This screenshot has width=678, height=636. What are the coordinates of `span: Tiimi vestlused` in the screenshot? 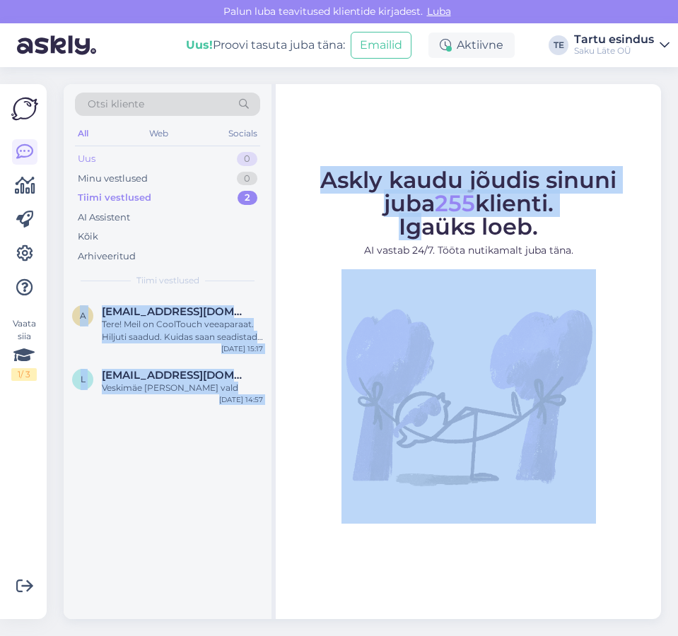 It's located at (168, 281).